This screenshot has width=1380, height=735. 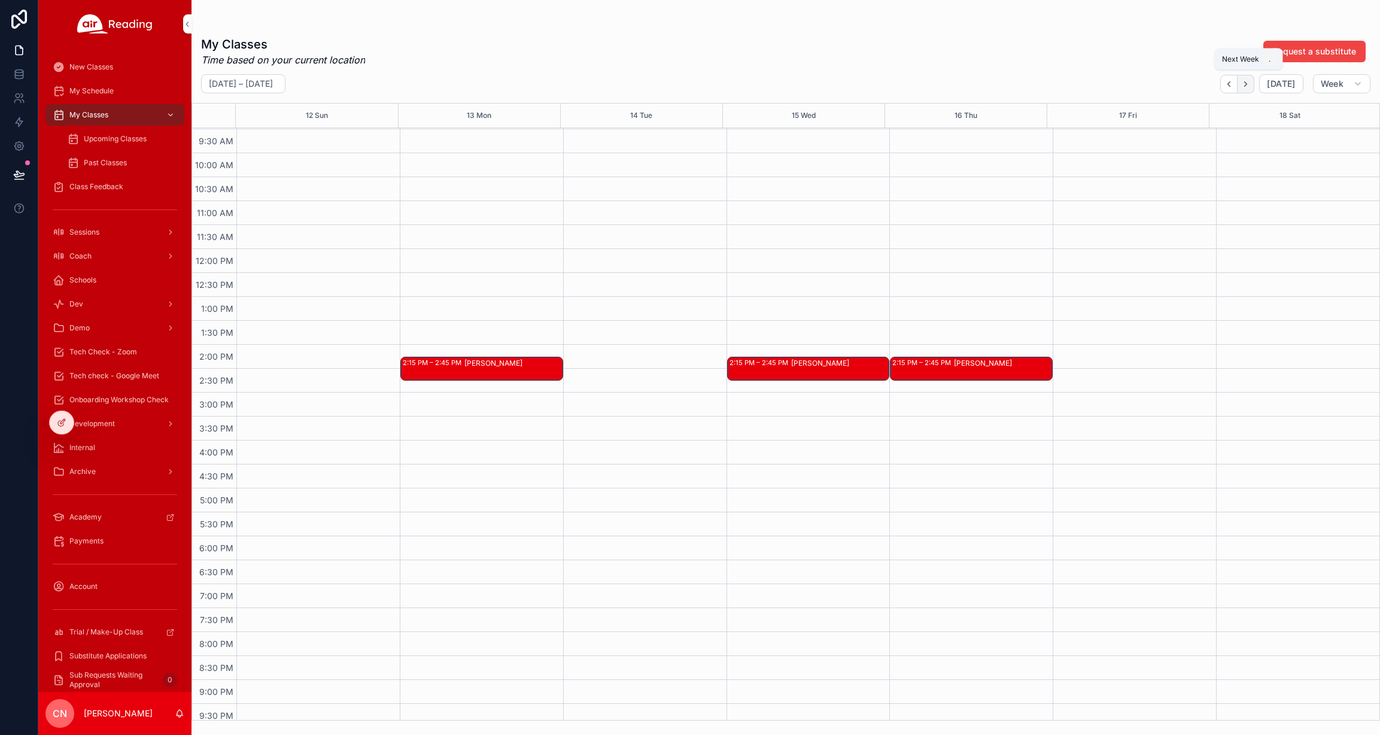 What do you see at coordinates (114, 376) in the screenshot?
I see `span: Tech check - Google Meet` at bounding box center [114, 376].